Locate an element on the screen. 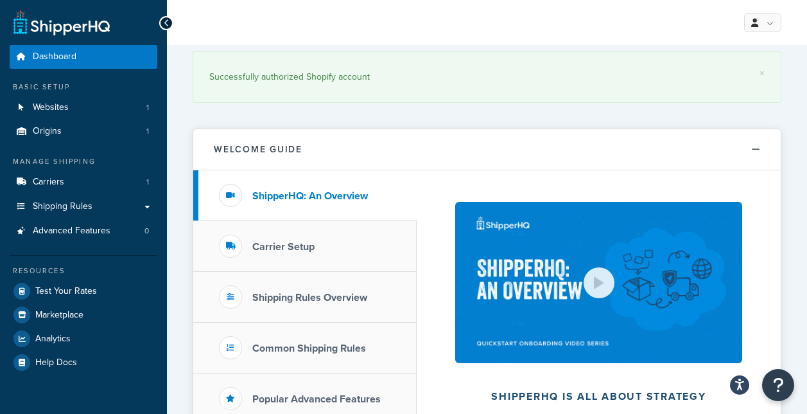  button: Welcome Guide is located at coordinates (487, 150).